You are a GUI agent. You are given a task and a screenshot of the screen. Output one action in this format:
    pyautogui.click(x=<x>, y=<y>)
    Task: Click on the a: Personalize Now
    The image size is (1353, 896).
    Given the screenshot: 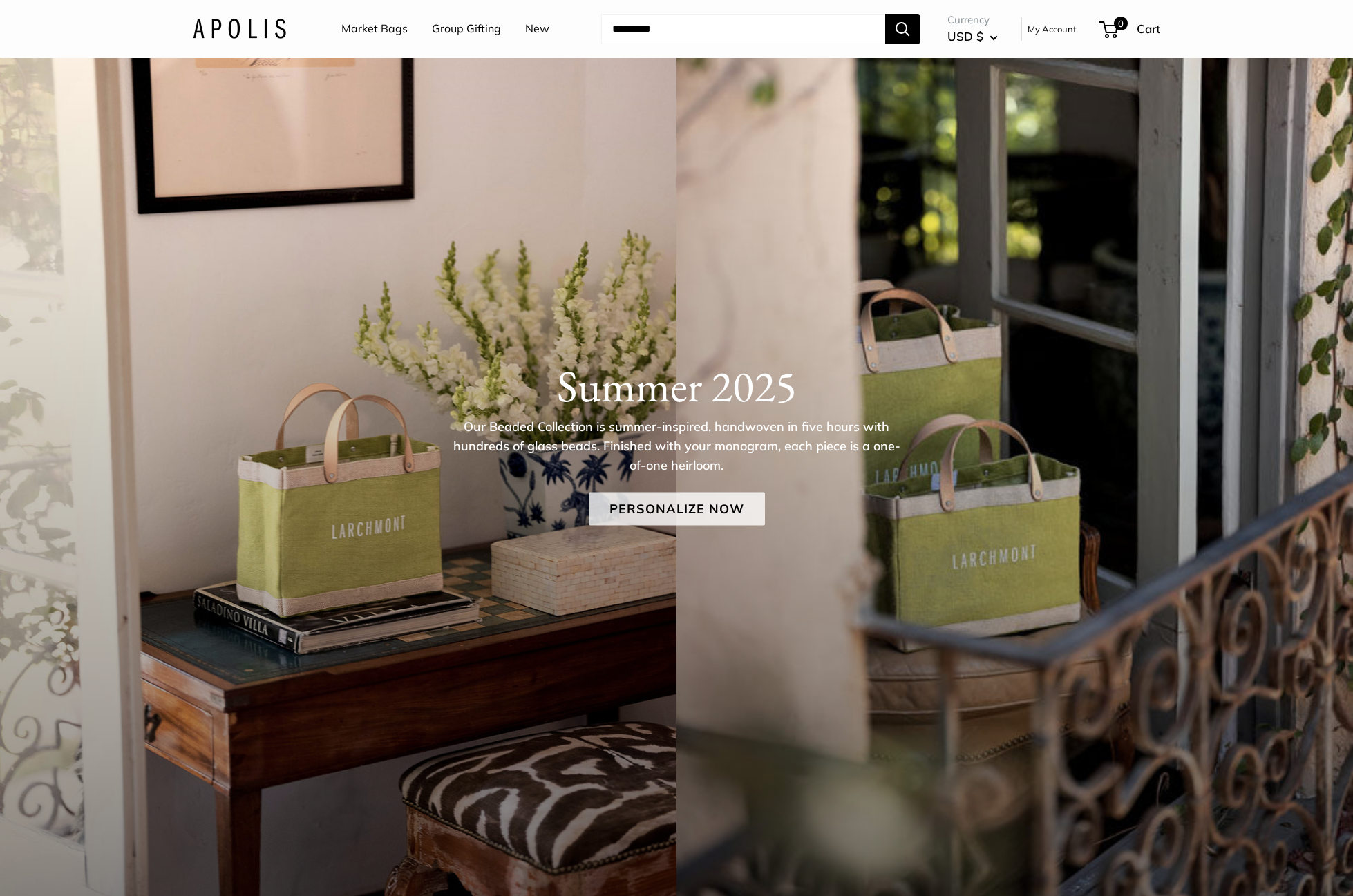 What is the action you would take?
    pyautogui.click(x=676, y=508)
    